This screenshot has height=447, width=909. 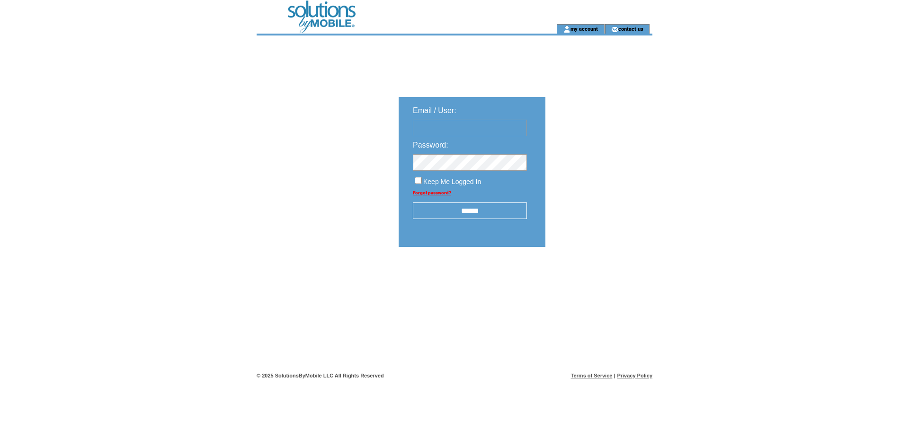 I want to click on span: Email / User:, so click(x=434, y=110).